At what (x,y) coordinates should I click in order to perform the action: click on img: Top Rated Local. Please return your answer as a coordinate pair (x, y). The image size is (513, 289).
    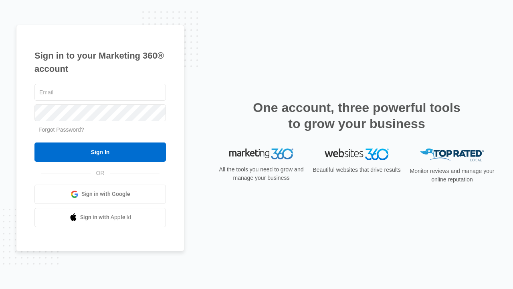
    Looking at the image, I should click on (452, 155).